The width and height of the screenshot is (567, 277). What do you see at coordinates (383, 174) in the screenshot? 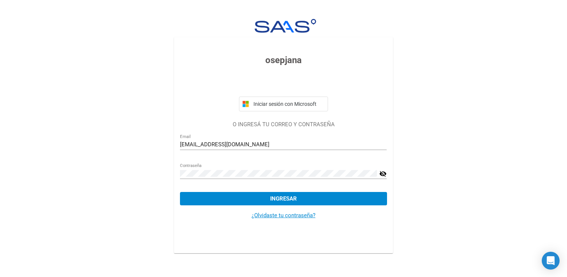
I see `mat-icon: visibility_off` at bounding box center [383, 174].